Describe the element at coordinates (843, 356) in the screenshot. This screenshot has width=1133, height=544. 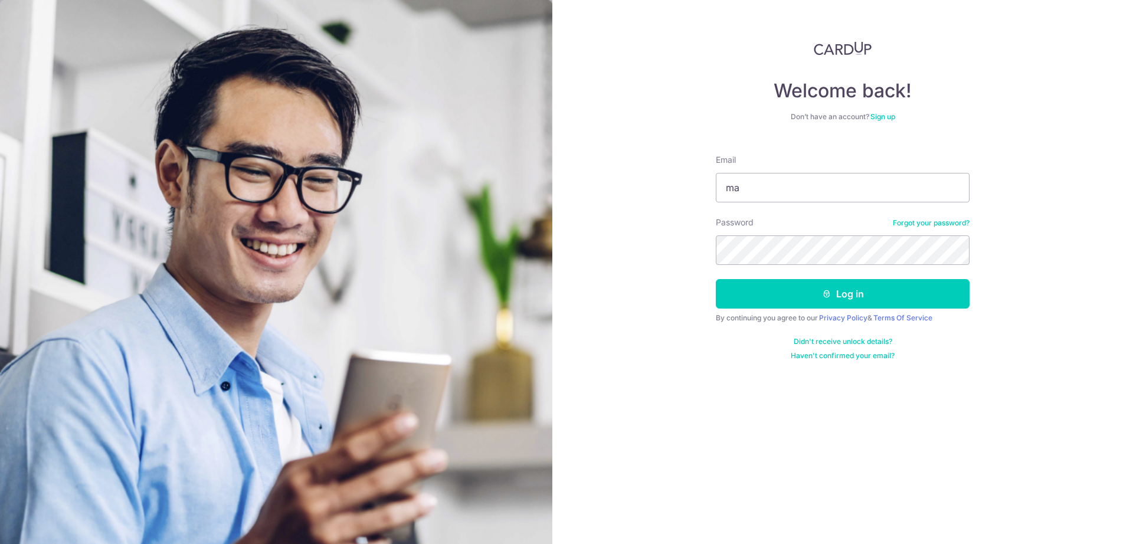
I see `a: Haven't confirmed your email?` at that location.